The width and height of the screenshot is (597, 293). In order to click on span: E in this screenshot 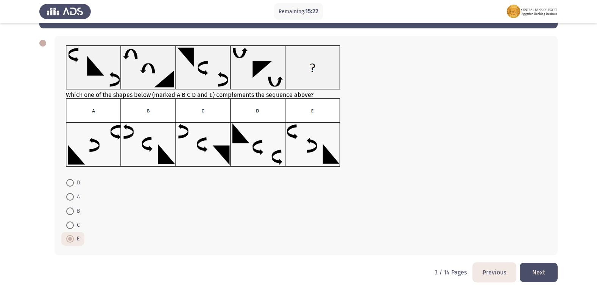, I will do `click(76, 239)`.